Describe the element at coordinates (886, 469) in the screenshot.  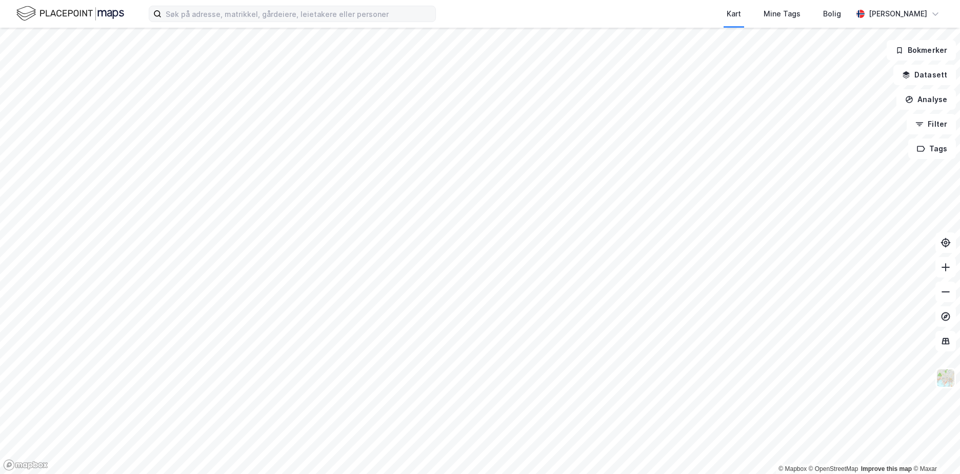
I see `a: Improve this map` at that location.